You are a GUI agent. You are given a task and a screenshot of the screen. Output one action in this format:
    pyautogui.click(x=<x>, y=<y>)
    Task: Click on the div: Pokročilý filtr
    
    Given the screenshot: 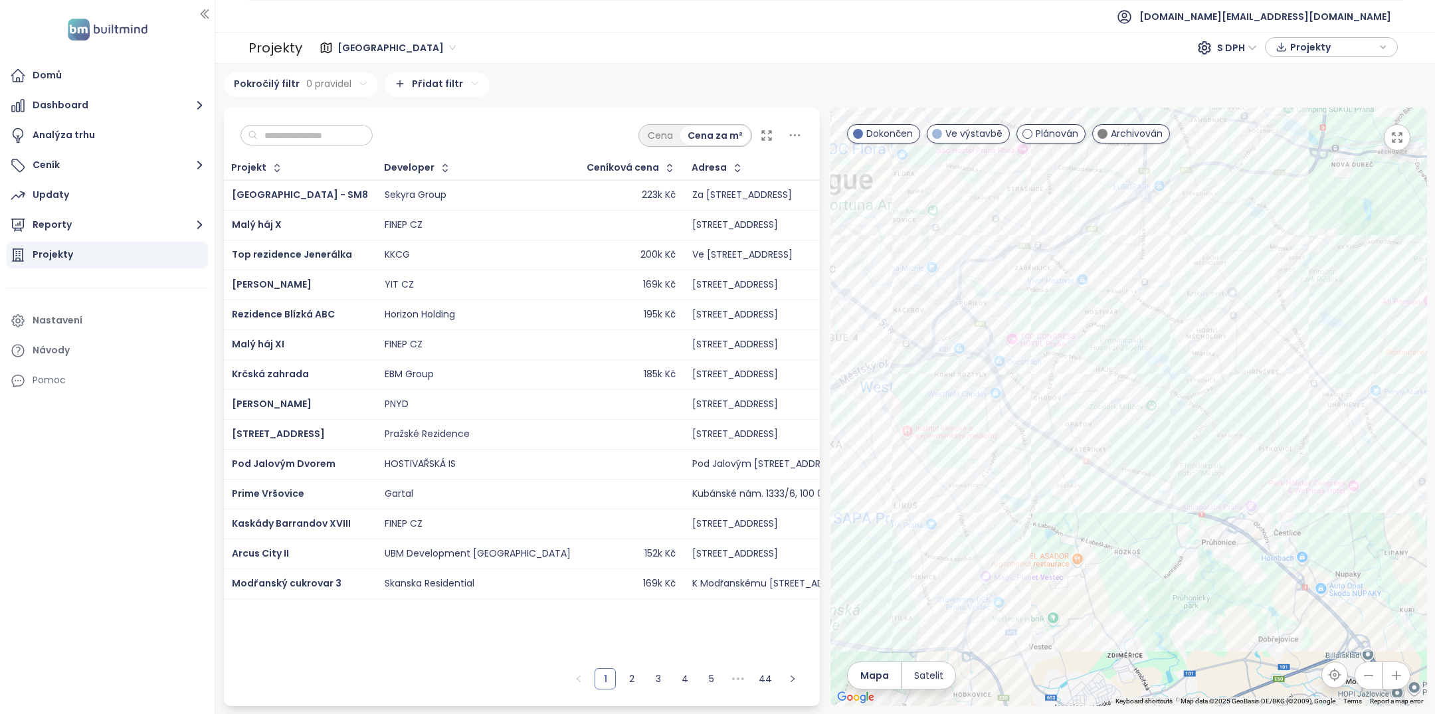 What is the action you would take?
    pyautogui.click(x=301, y=84)
    